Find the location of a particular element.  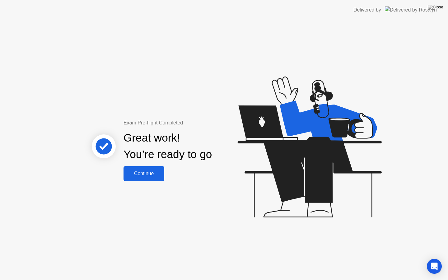

div: Continue is located at coordinates (144, 174).